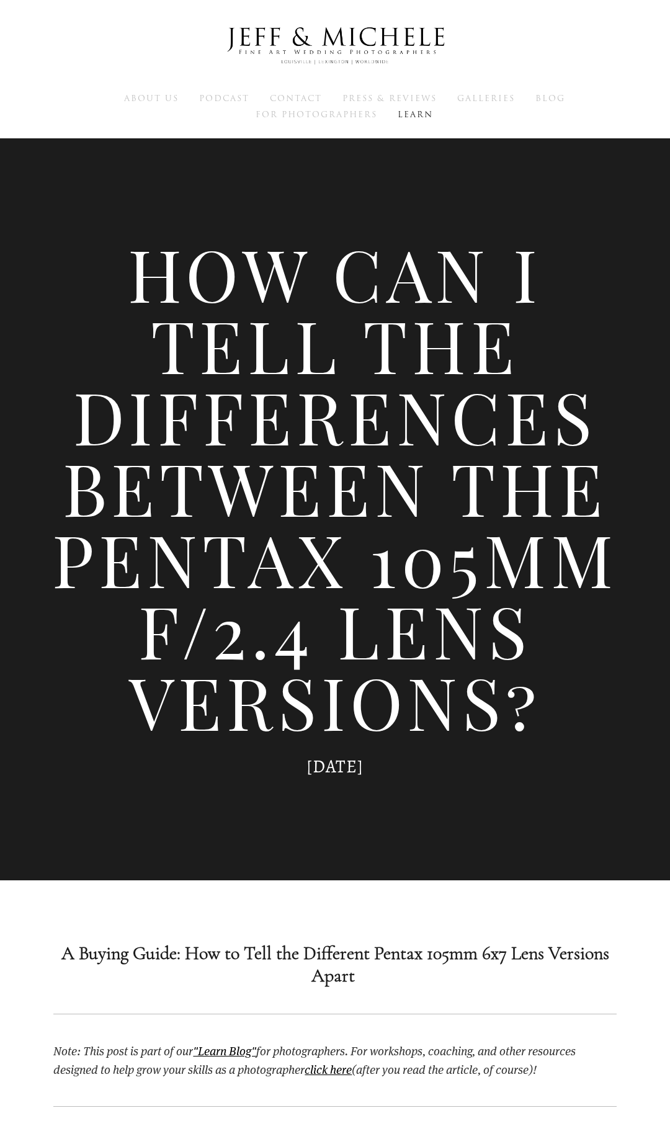 This screenshot has width=670, height=1126. Describe the element at coordinates (316, 114) in the screenshot. I see `span: For Photographers` at that location.